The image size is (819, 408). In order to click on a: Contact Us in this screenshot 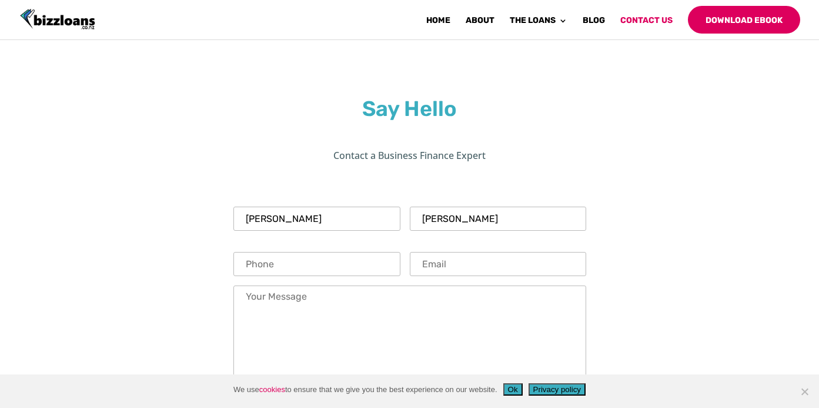, I will do `click(646, 25)`.